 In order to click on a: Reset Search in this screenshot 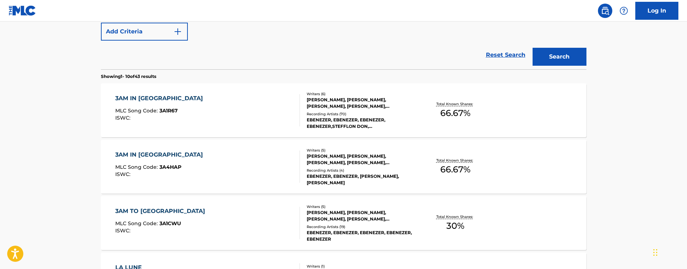, I will do `click(506, 55)`.